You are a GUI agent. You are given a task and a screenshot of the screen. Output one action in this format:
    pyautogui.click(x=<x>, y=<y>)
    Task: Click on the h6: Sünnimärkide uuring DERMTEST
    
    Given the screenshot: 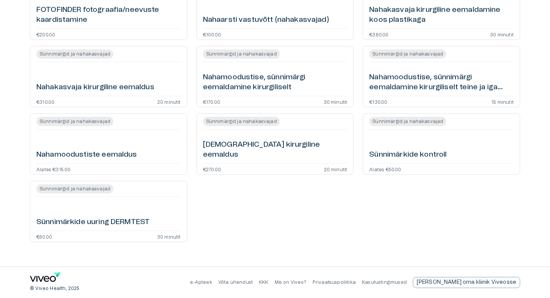 What is the action you would take?
    pyautogui.click(x=93, y=222)
    